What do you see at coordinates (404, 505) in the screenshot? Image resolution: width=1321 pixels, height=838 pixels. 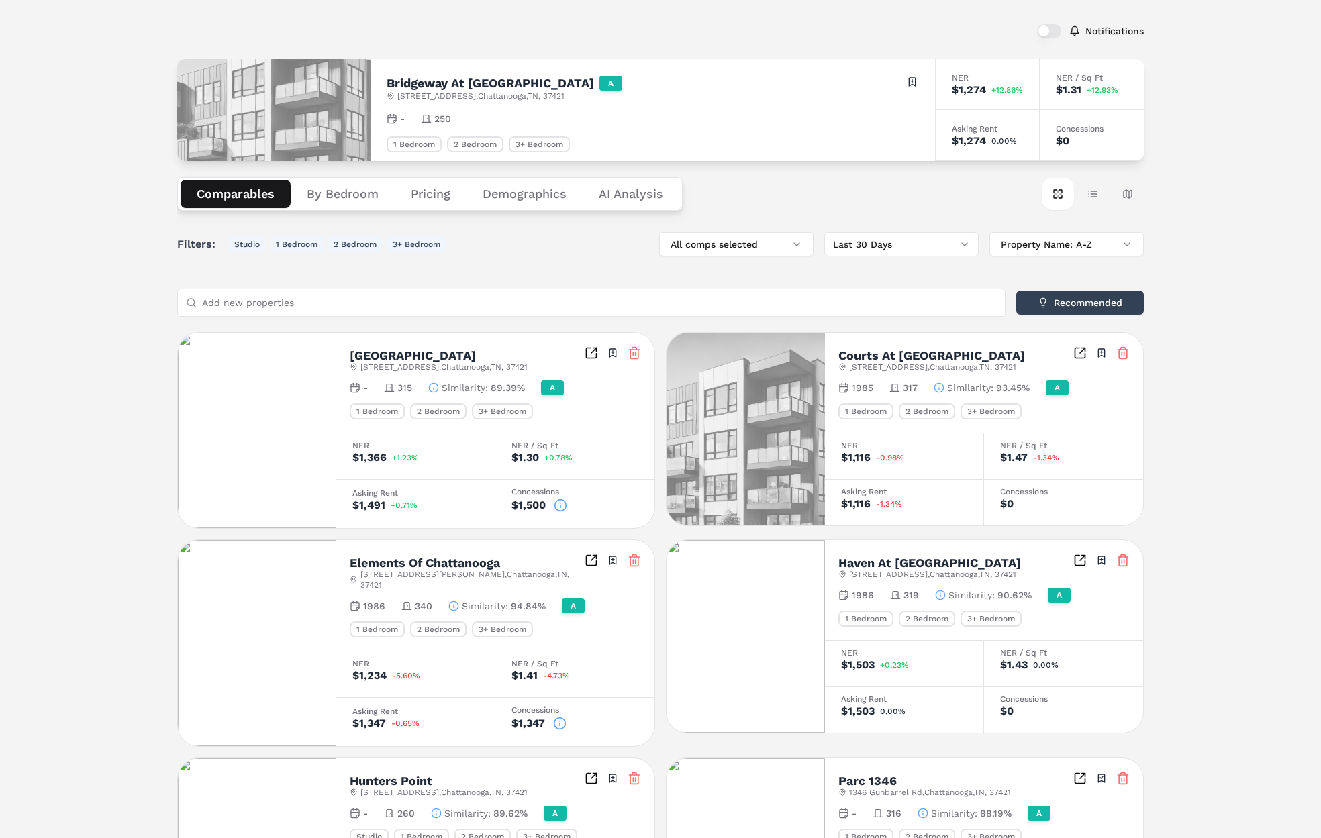 I see `span: +0.71%` at bounding box center [404, 505].